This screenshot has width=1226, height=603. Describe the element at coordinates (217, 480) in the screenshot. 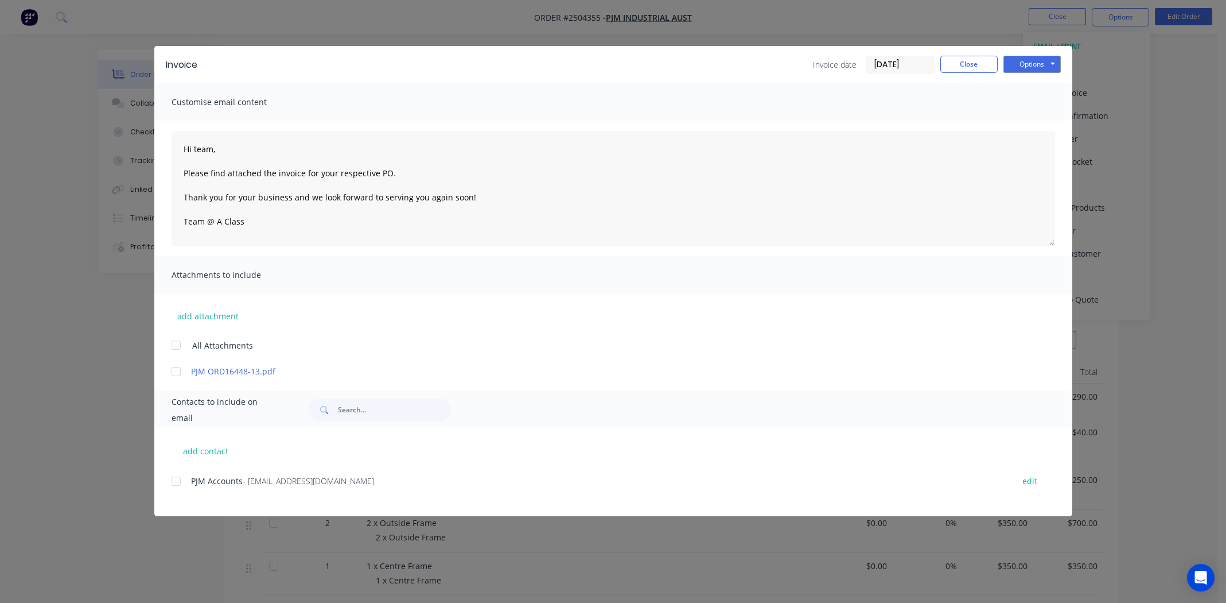

I see `span: PJM Accounts` at that location.